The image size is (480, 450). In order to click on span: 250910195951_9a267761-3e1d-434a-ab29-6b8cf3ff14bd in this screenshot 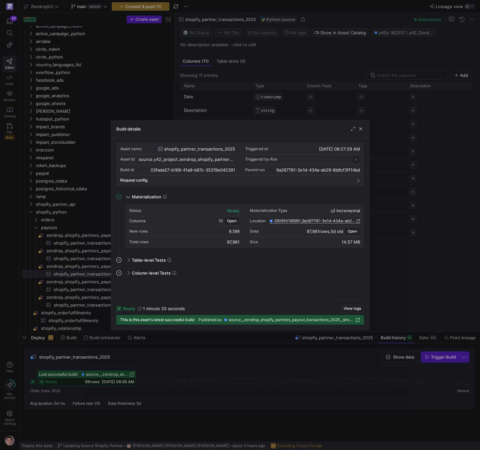, I will do `click(315, 221)`.